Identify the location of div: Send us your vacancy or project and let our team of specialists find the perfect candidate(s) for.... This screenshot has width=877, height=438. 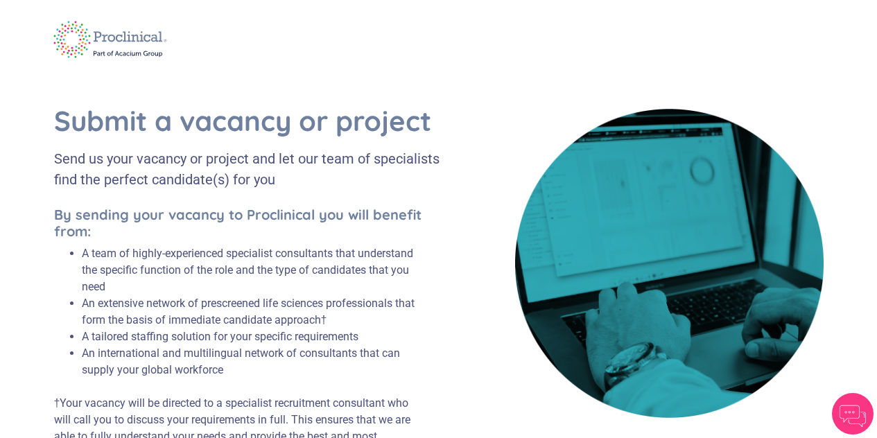
(257, 169).